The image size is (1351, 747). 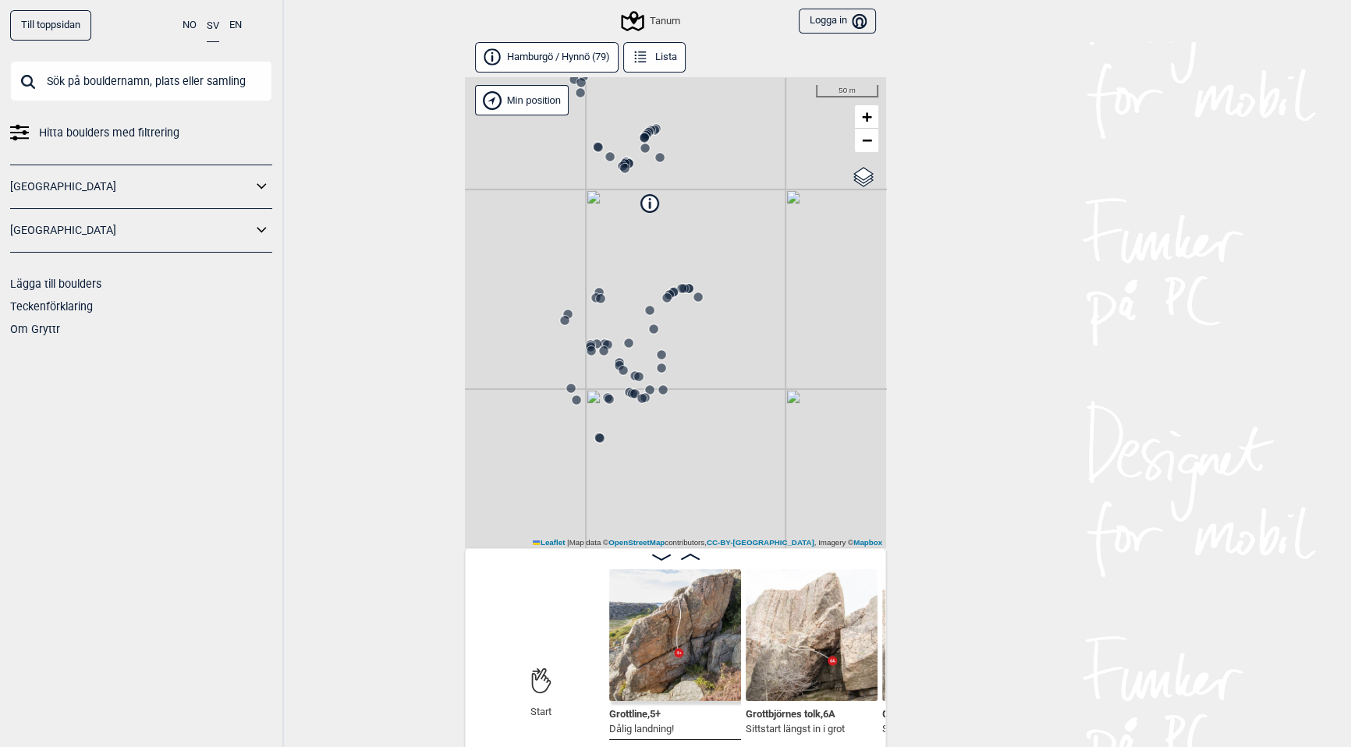 What do you see at coordinates (863, 177) in the screenshot?
I see `a: Layers` at bounding box center [863, 177].